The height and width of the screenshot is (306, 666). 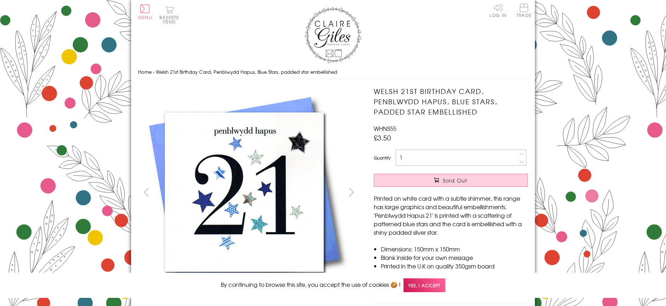 What do you see at coordinates (451, 101) in the screenshot?
I see `h1: Welsh 21st Birthday Card, Penblwydd Hapus, Blue Stars, padded star embellished` at bounding box center [451, 101].